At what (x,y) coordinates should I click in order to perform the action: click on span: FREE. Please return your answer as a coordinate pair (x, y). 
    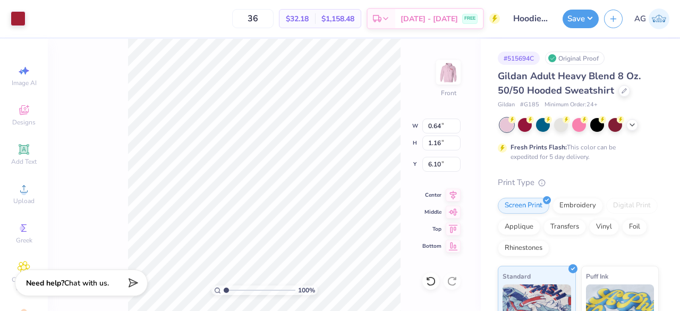
    Looking at the image, I should click on (470, 19).